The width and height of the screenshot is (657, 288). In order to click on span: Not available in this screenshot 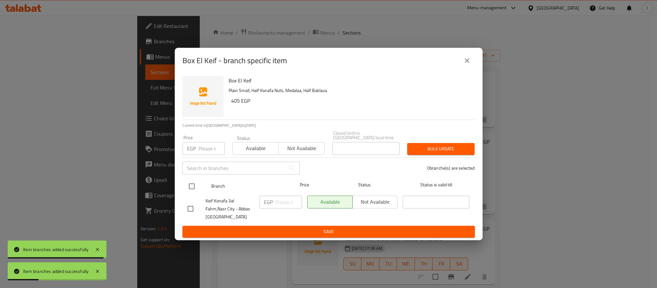, I will do `click(301, 148)`.